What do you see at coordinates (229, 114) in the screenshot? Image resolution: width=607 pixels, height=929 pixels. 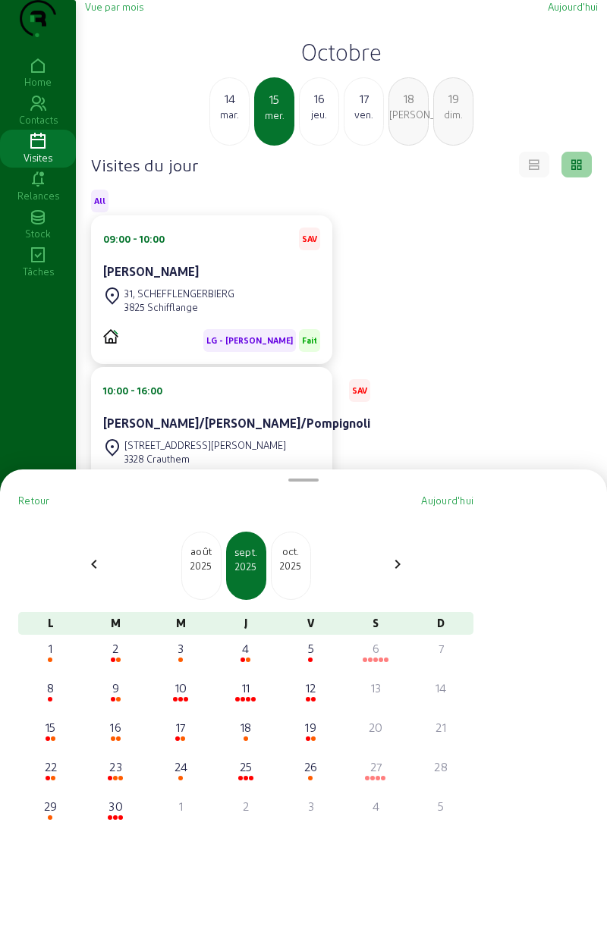 I see `div: mar.` at bounding box center [229, 114].